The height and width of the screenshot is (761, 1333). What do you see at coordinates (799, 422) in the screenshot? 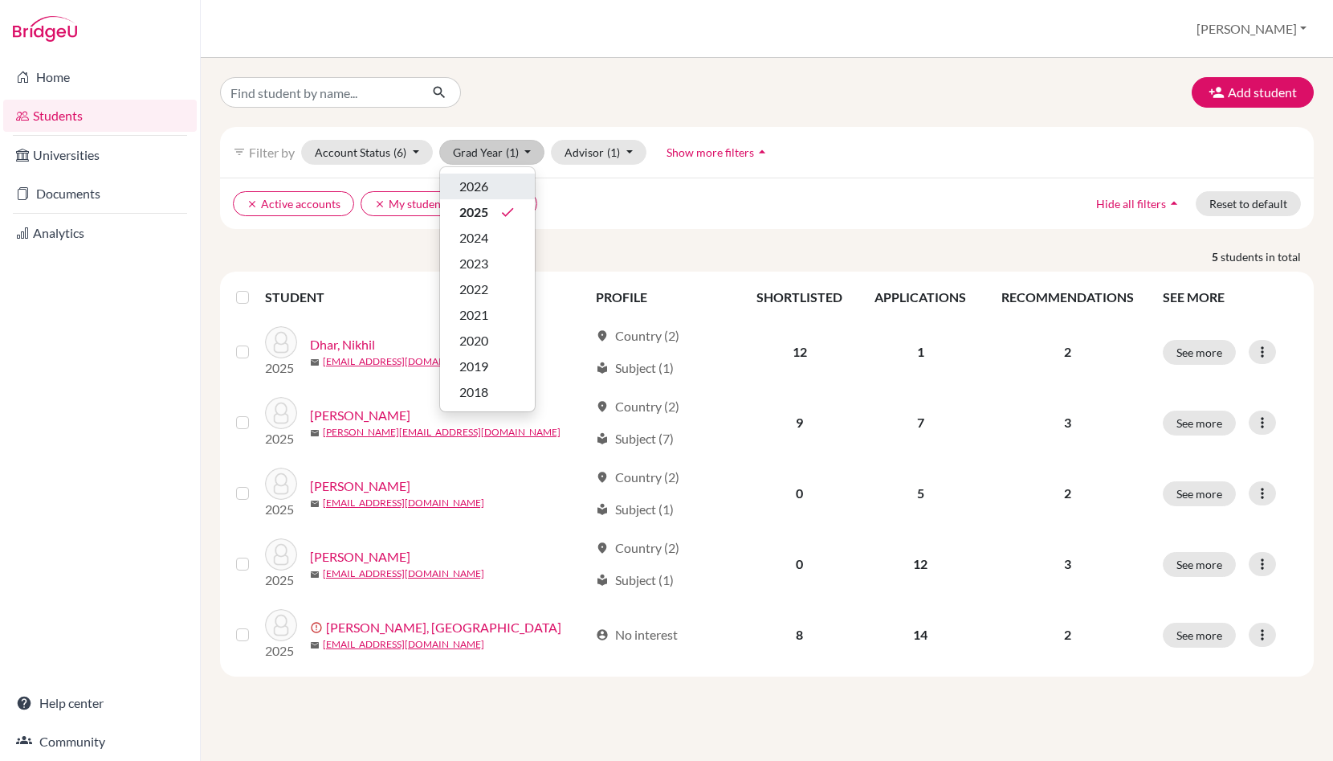
I see `td: 9` at bounding box center [799, 422].